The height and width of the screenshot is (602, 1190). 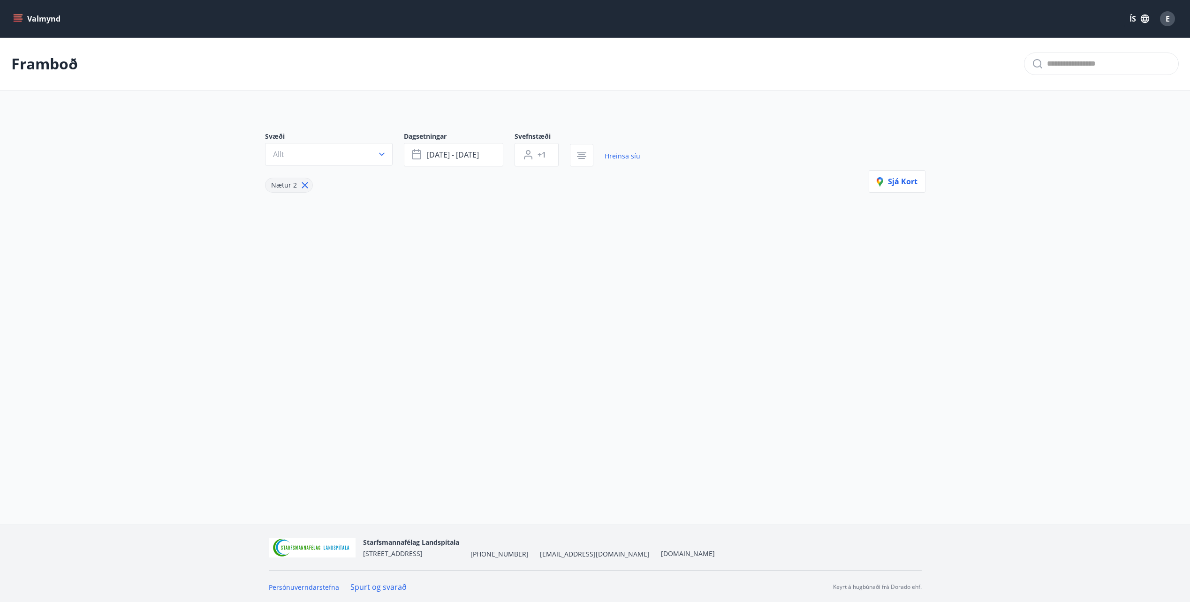 I want to click on span: Sjá kort, so click(x=897, y=181).